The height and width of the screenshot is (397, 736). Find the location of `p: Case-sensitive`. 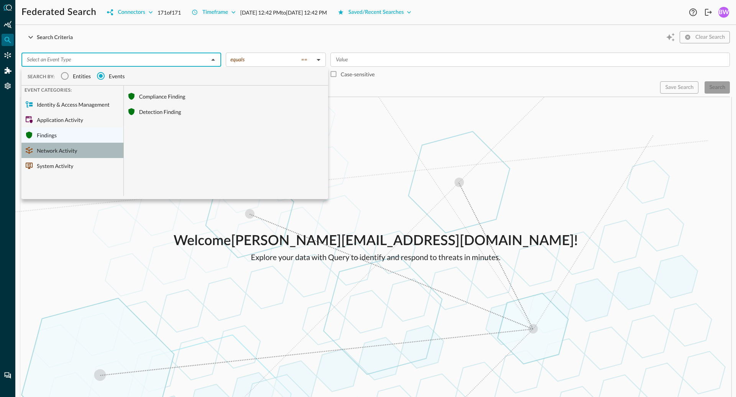

p: Case-sensitive is located at coordinates (358, 74).